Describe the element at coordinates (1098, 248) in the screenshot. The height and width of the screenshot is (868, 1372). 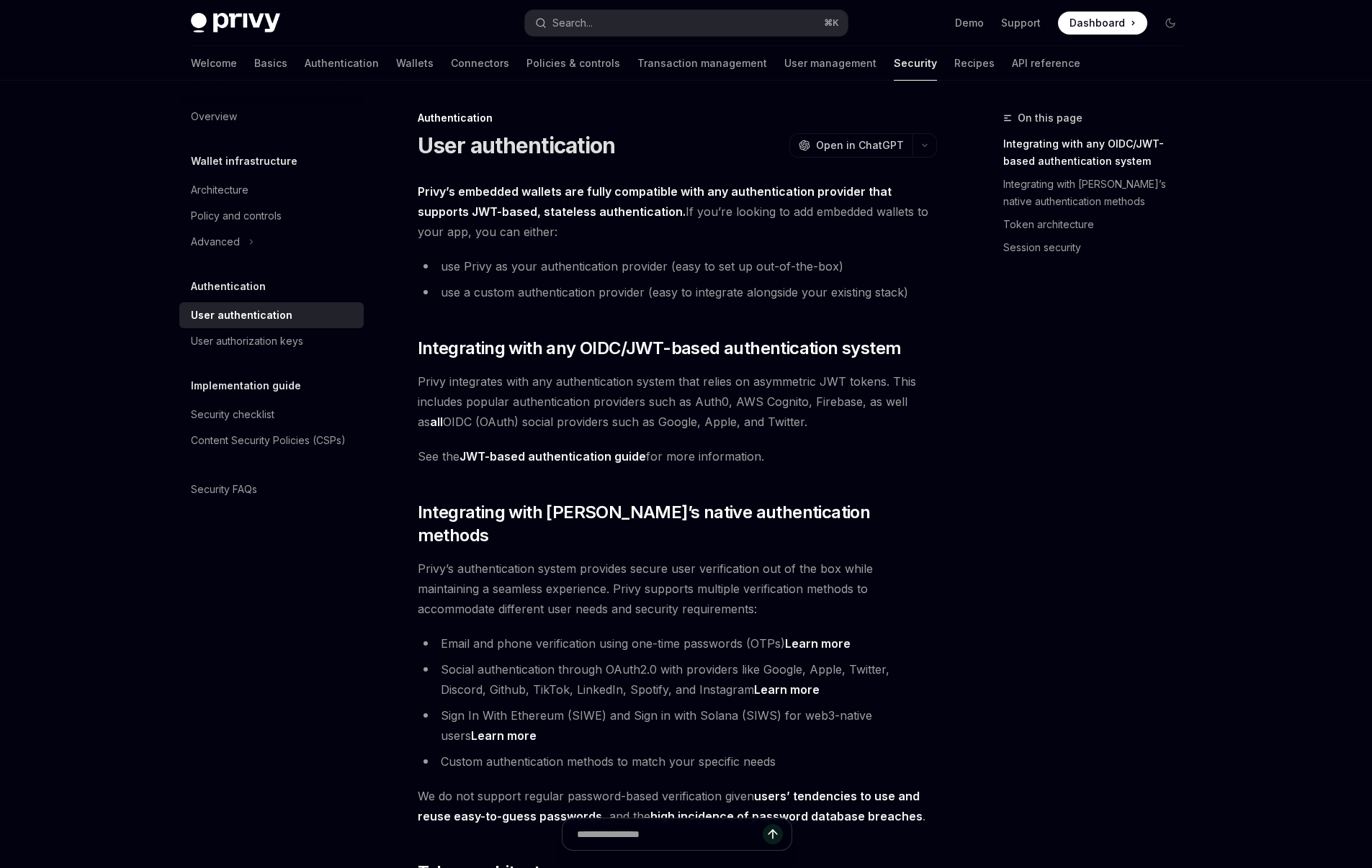
I see `a: Session security` at that location.